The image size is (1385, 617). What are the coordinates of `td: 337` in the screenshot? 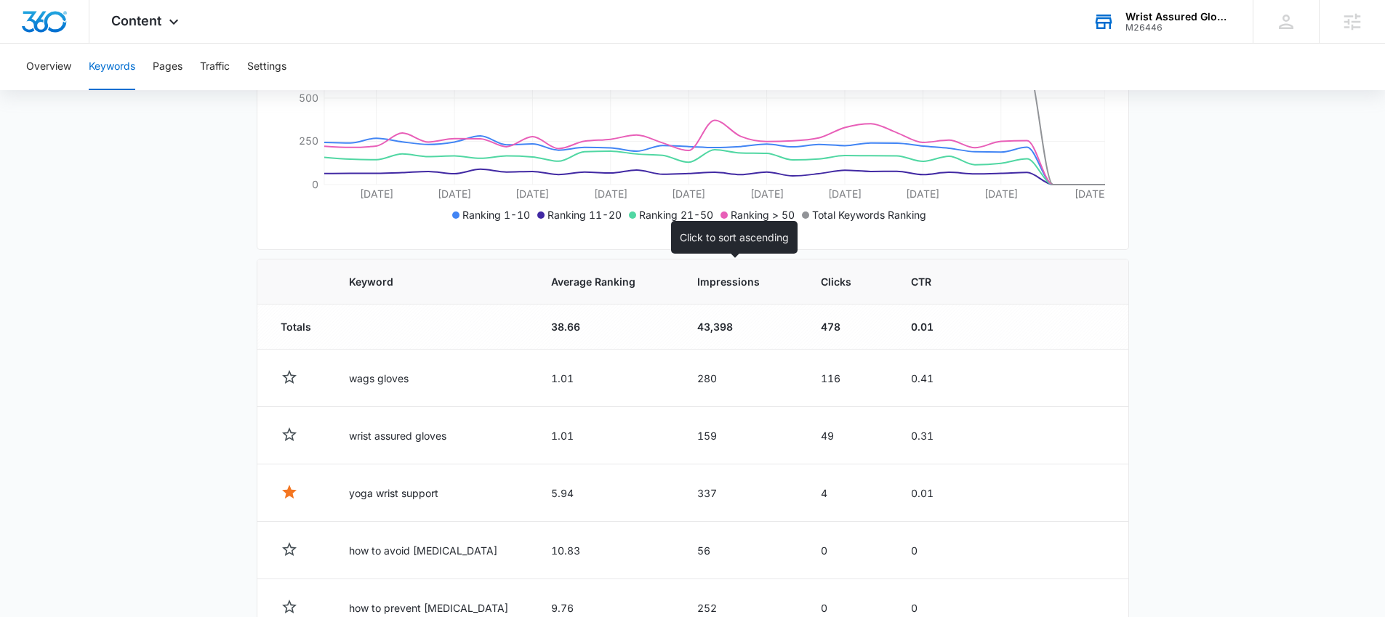 It's located at (741, 493).